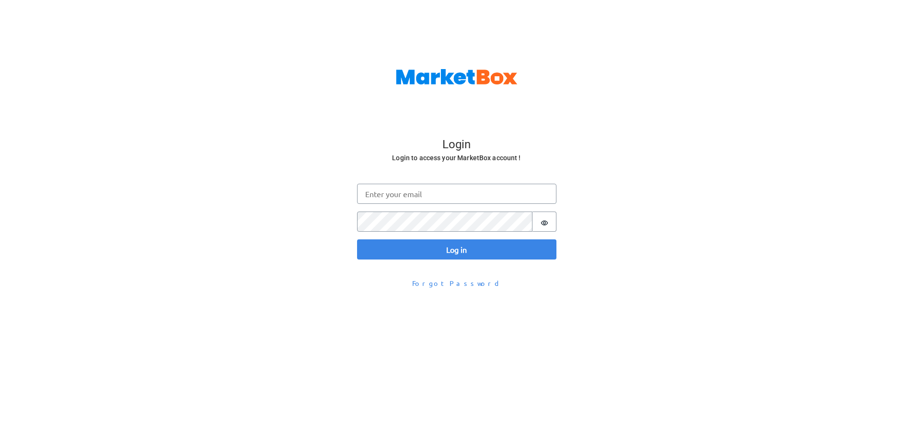 This screenshot has height=437, width=913. Describe the element at coordinates (544, 221) in the screenshot. I see `button: Show password` at that location.